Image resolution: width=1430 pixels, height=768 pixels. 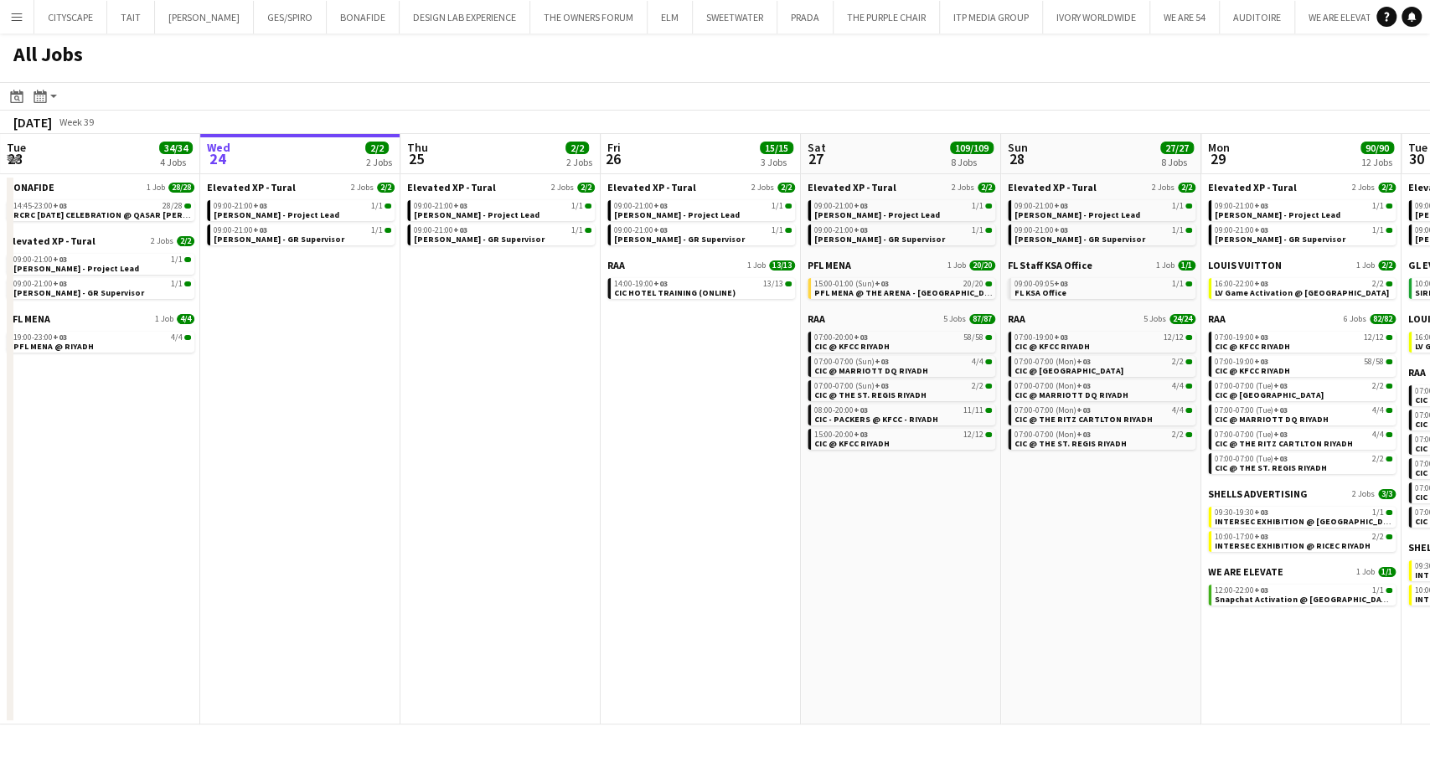 I want to click on span: CIC @ THE ST. REGIS RIYADH, so click(x=871, y=395).